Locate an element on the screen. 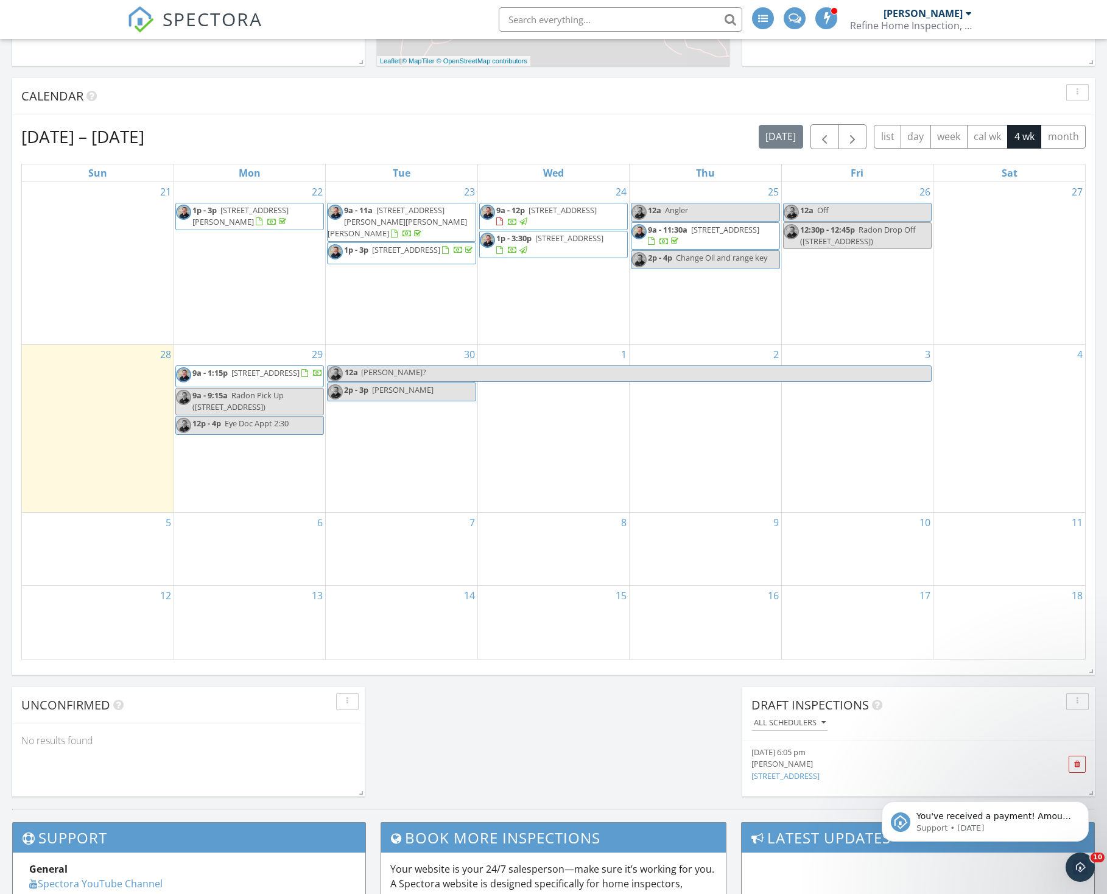 The width and height of the screenshot is (1107, 894). h3: Book More Inspections is located at coordinates (554, 838).